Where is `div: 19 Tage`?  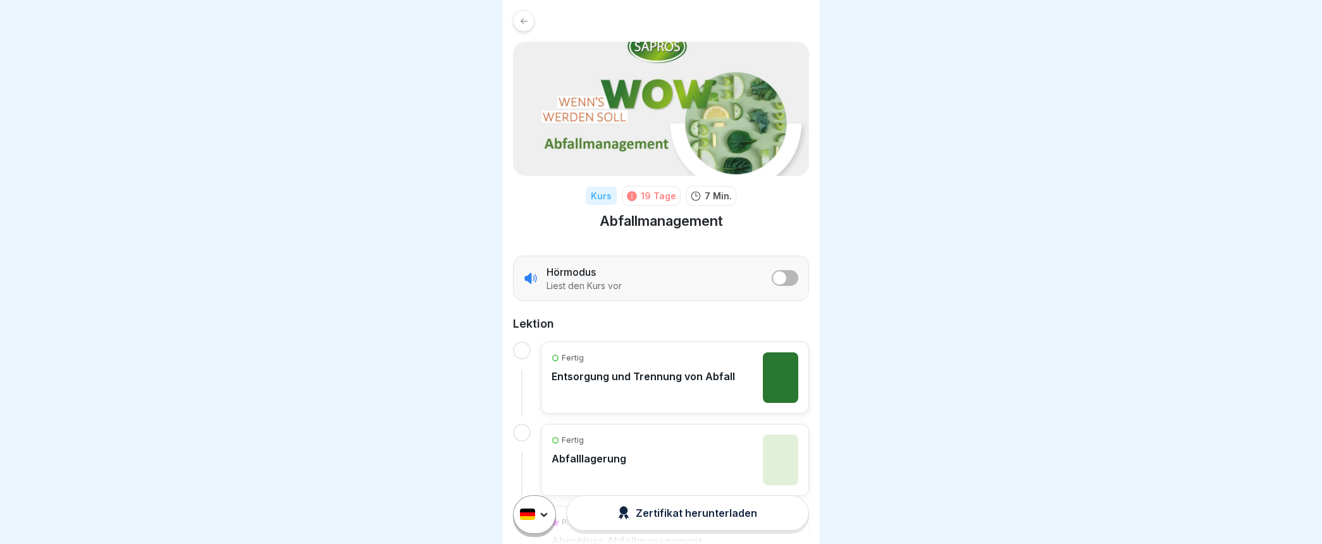
div: 19 Tage is located at coordinates (659, 196).